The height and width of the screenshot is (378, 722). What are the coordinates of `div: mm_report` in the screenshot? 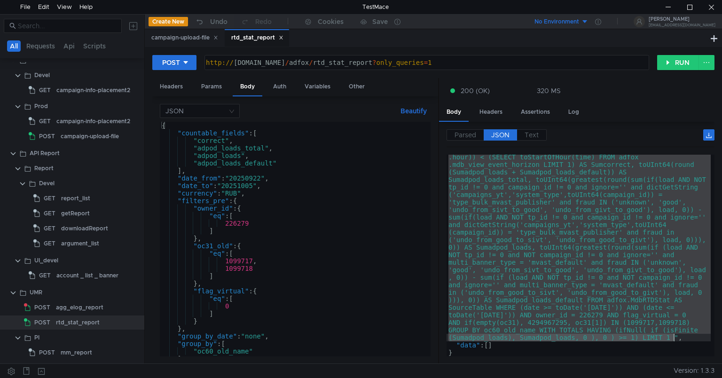 It's located at (76, 353).